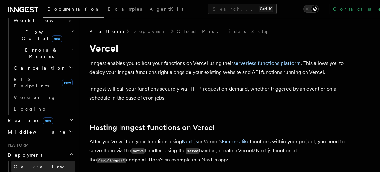 This screenshot has height=172, width=380. I want to click on a: serverless functions platform, so click(267, 63).